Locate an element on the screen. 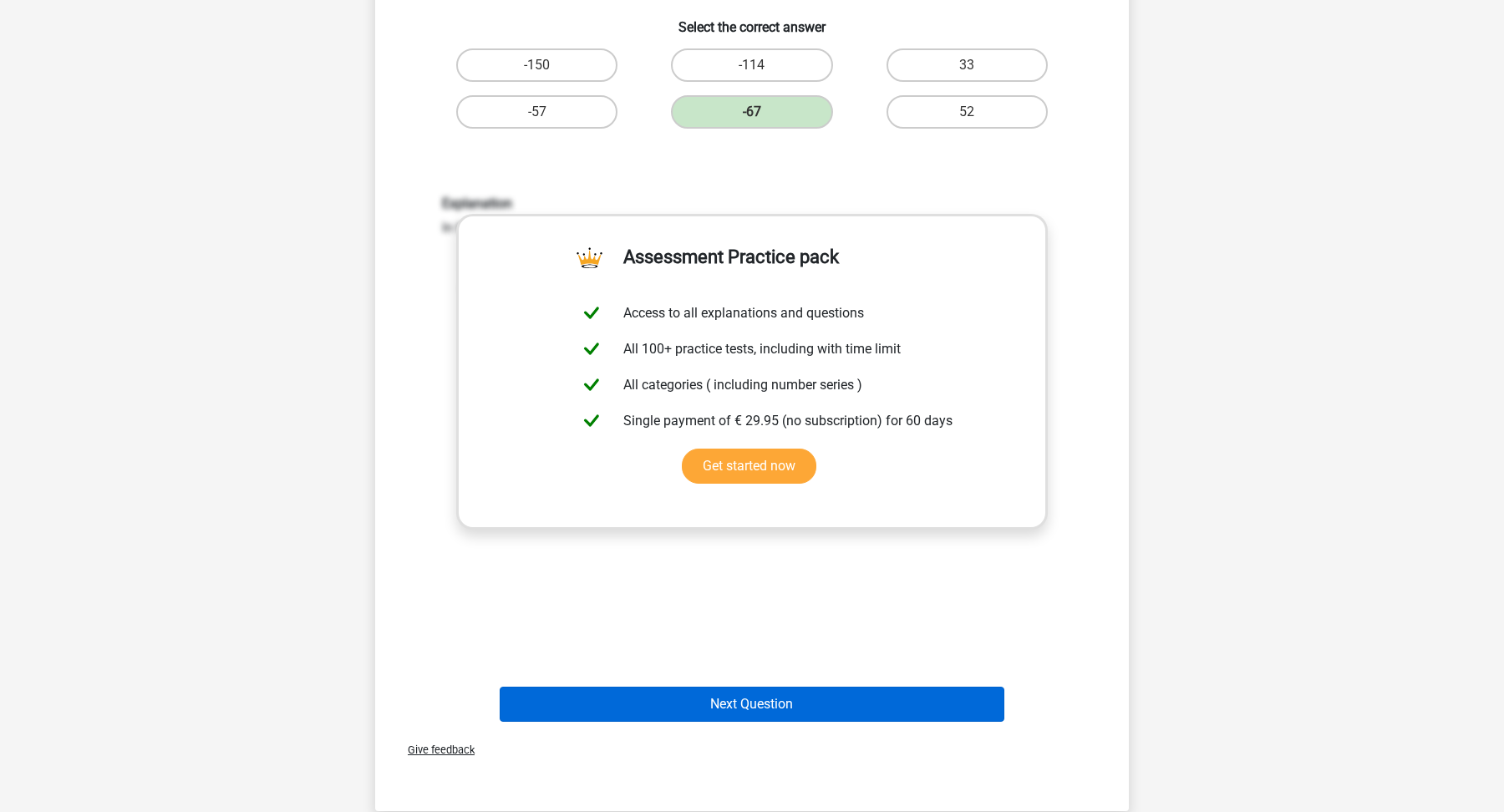 This screenshot has width=1504, height=812. h6: Explanation is located at coordinates (752, 203).